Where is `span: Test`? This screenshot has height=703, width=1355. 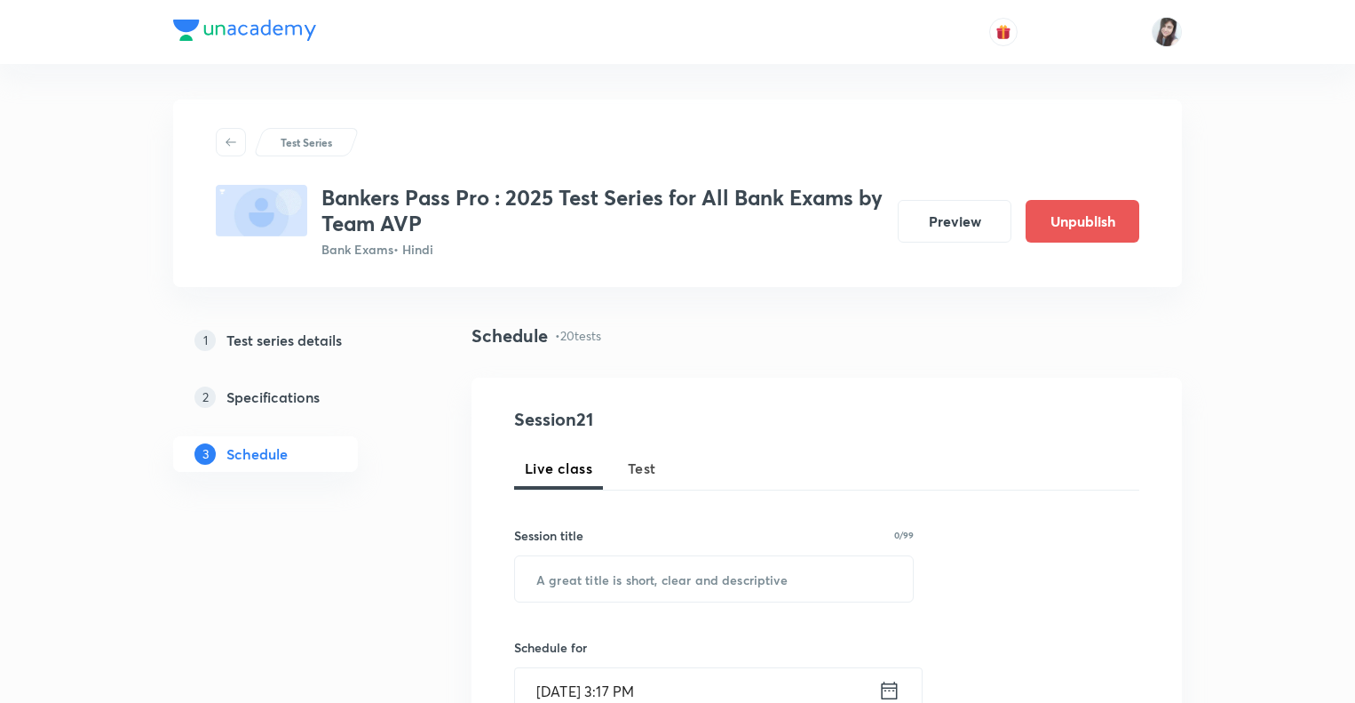
span: Test is located at coordinates (642, 468).